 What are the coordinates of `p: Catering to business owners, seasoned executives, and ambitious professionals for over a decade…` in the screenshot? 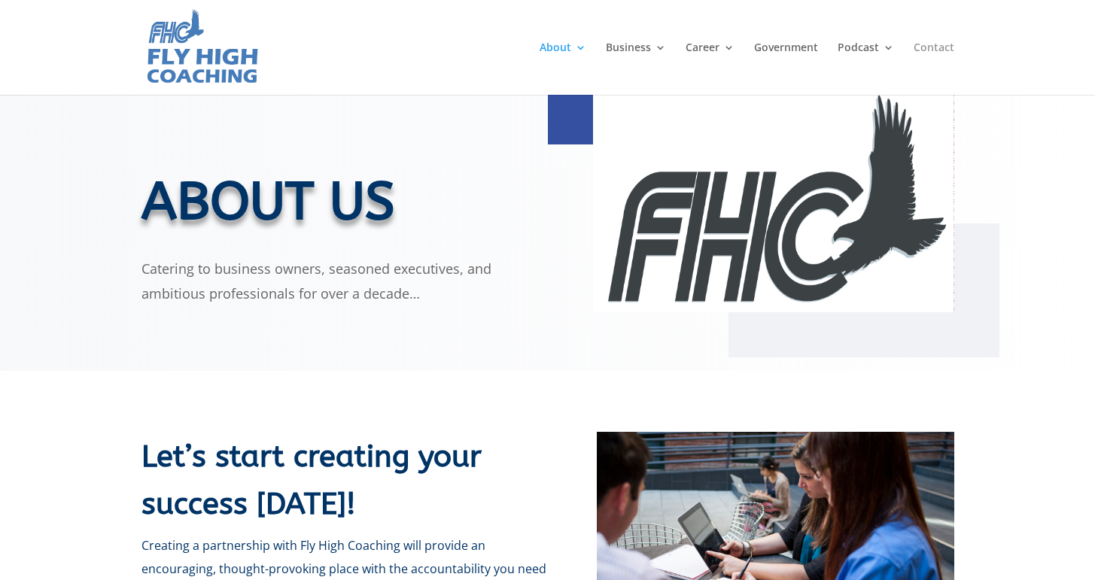 It's located at (345, 281).